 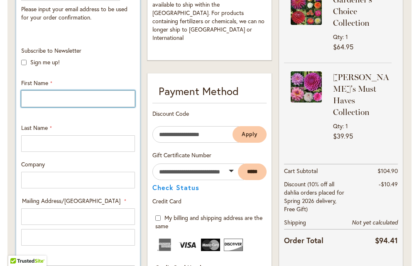 What do you see at coordinates (31, 258) in the screenshot?
I see `span: Country` at bounding box center [31, 258].